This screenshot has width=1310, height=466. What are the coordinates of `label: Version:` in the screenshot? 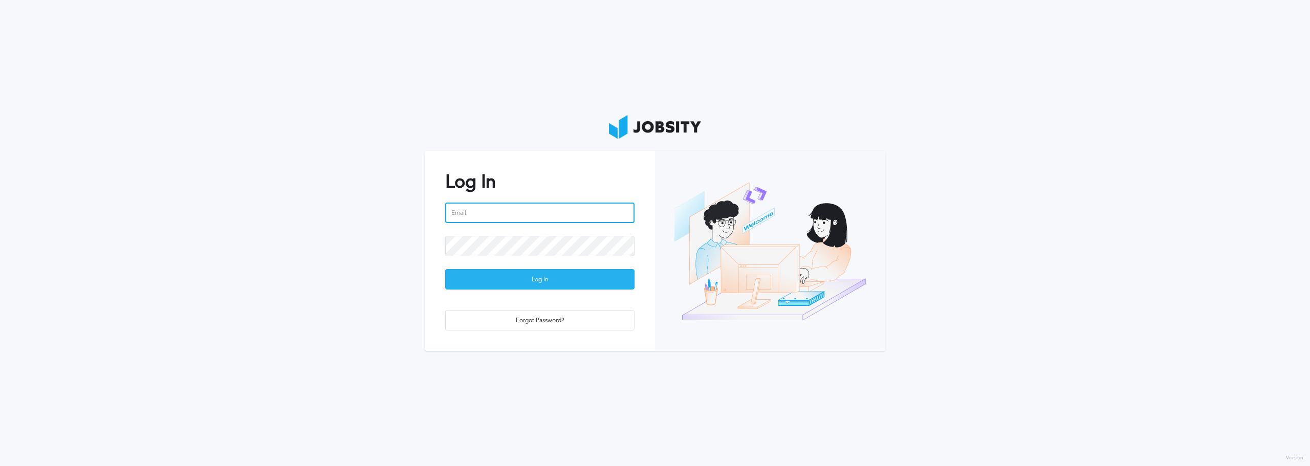 It's located at (1295, 459).